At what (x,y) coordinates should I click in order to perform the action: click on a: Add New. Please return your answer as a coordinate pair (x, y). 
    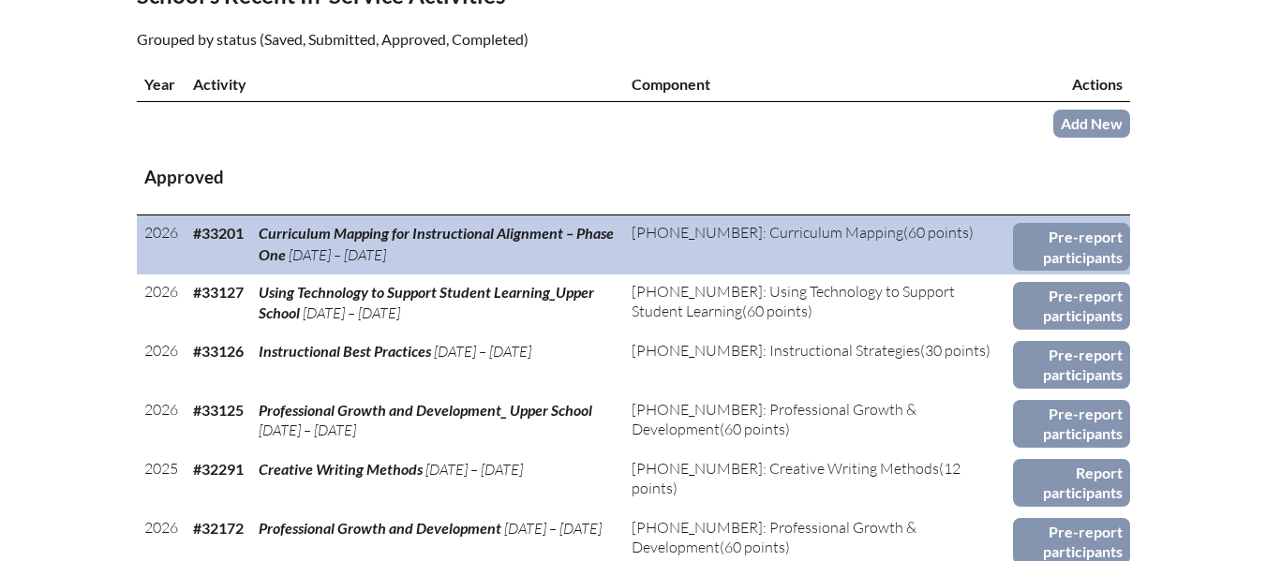
    Looking at the image, I should click on (1091, 123).